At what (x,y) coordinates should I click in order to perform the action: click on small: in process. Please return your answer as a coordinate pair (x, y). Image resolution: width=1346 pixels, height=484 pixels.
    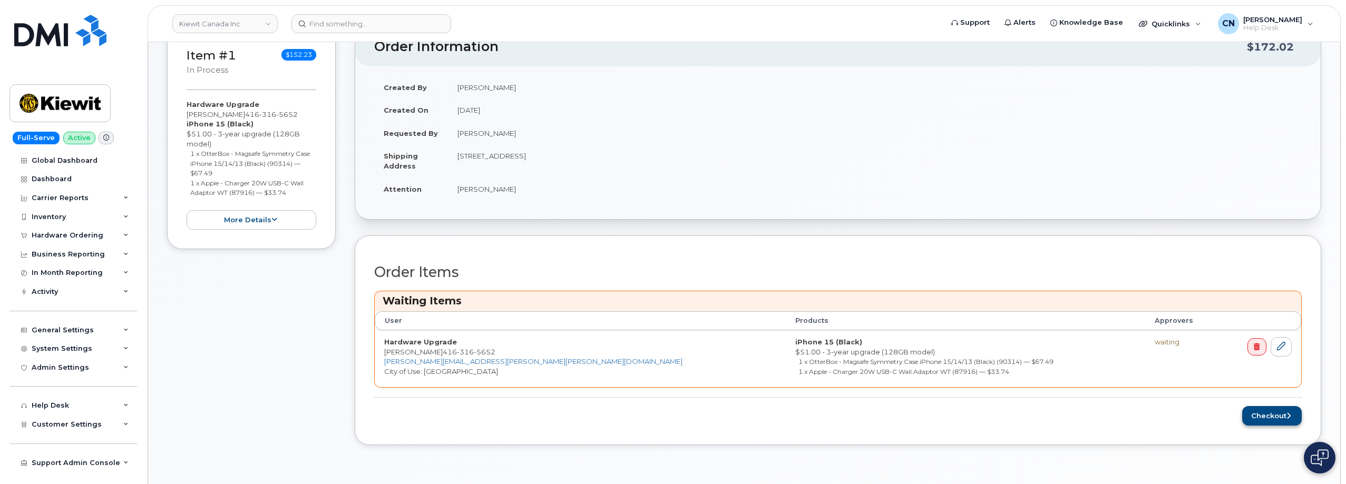
    Looking at the image, I should click on (207, 70).